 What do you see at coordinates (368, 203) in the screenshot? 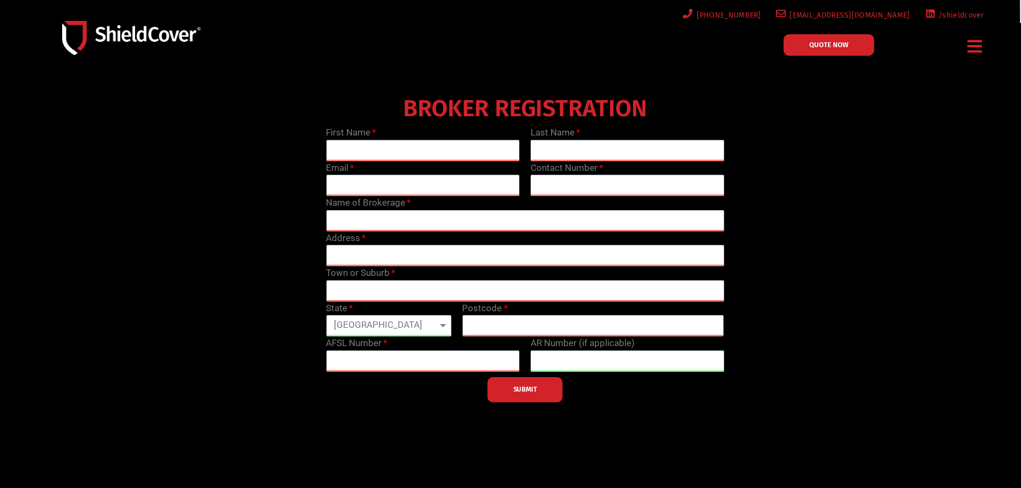
I see `label: Name of Brokerage` at bounding box center [368, 203].